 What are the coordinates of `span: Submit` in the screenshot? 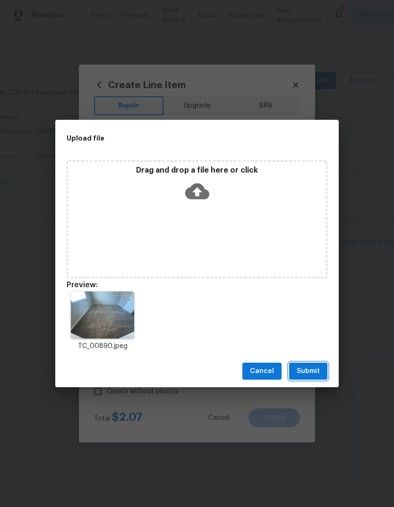 It's located at (308, 371).